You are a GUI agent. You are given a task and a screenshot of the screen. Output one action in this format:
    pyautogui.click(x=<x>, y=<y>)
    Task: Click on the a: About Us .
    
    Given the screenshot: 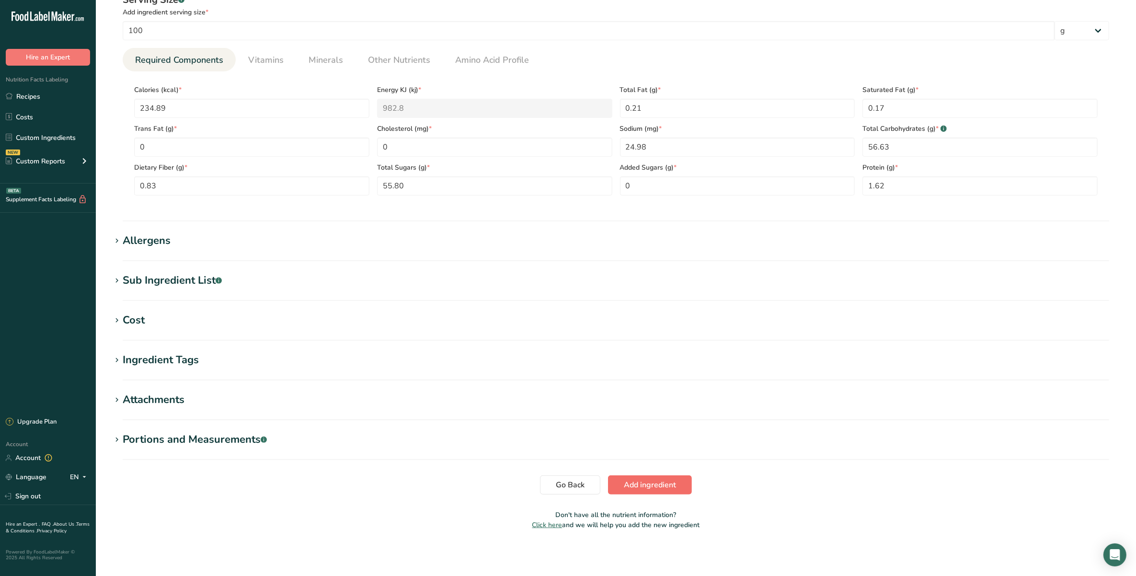 What is the action you would take?
    pyautogui.click(x=65, y=524)
    